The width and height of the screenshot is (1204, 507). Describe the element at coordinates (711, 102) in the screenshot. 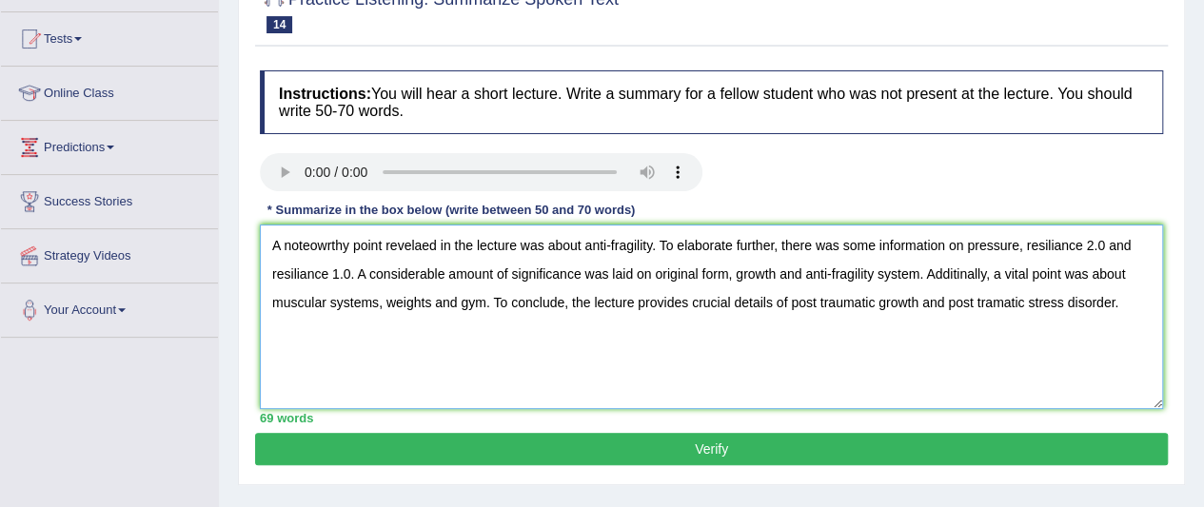

I see `h4: You will hear a short lecture. Write a summary for a fellow student who was not present at the le...` at that location.